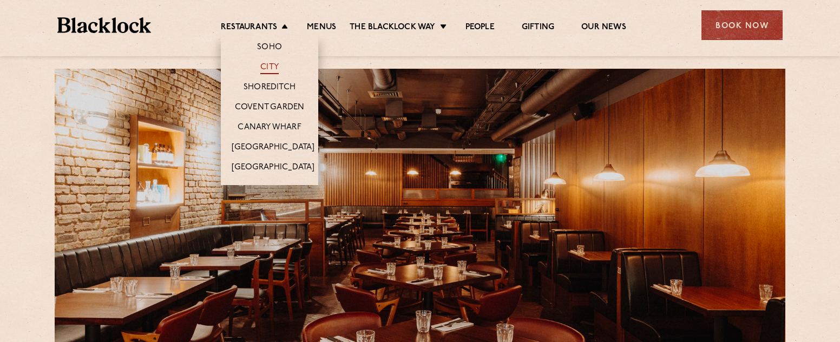 The image size is (840, 342). I want to click on a: Gifting, so click(538, 28).